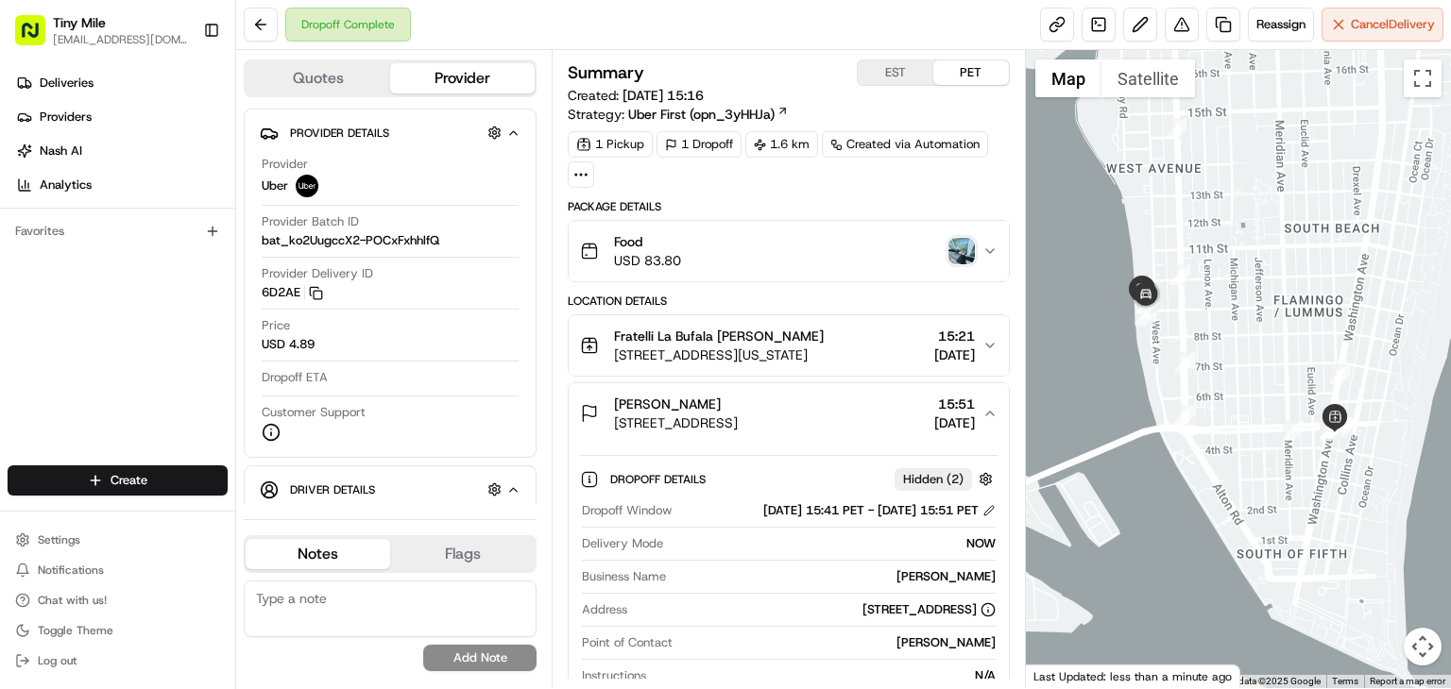  I want to click on span: bat_ko2UugccX2-POCxFxhhlfQ, so click(350, 241).